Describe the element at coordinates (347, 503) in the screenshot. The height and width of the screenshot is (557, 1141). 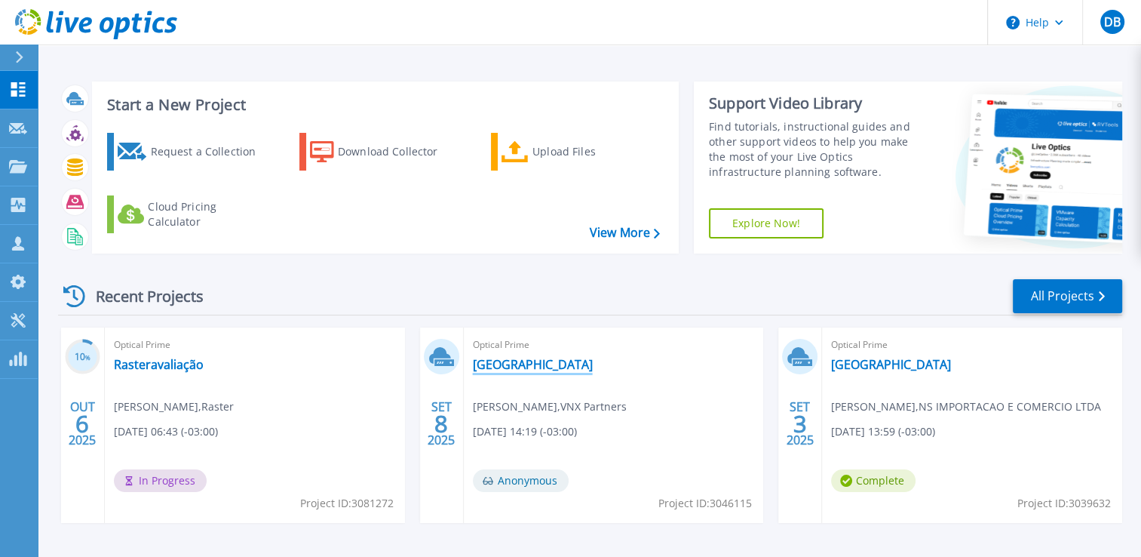
I see `span: Project ID: 3081272` at that location.